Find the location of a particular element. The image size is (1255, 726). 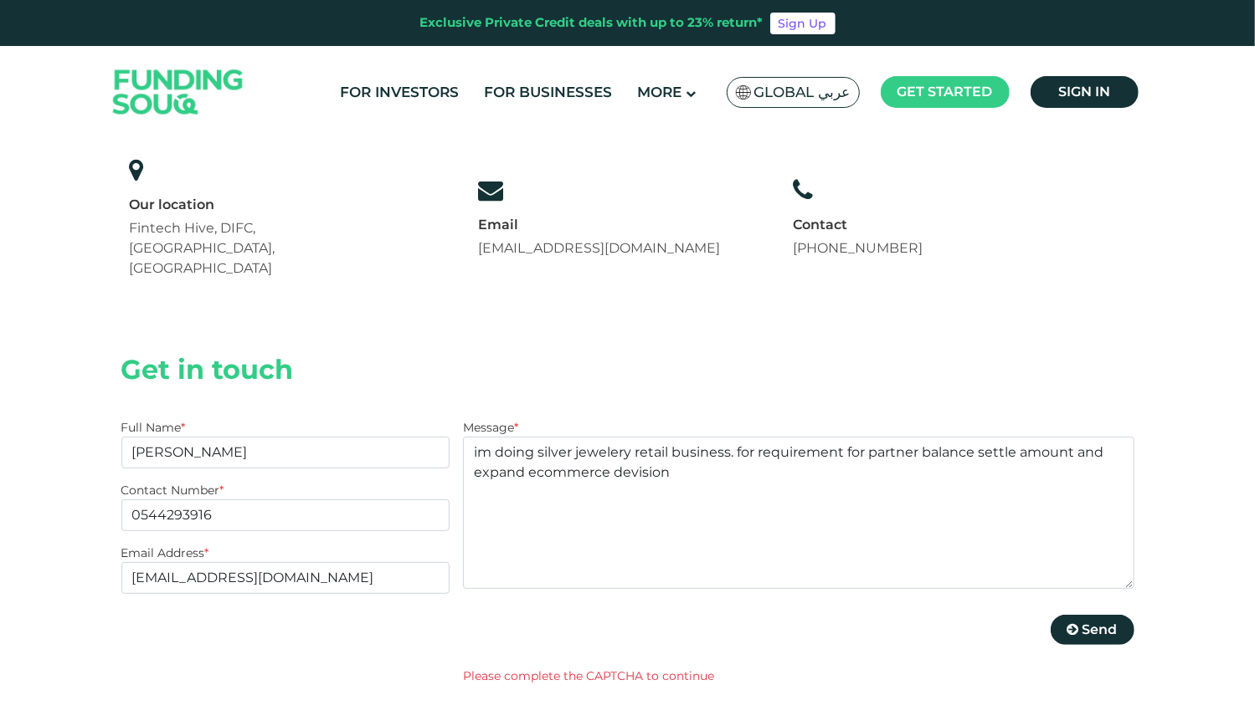

div: Please complete the CAPTCHA to continue is located at coordinates (590, 676).